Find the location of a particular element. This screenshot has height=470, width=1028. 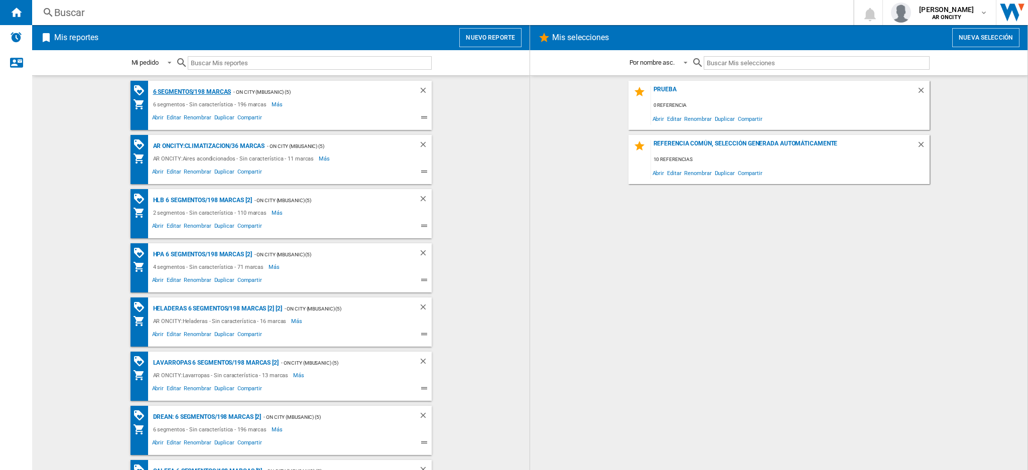

div: 2 segmentos - Sin característica - 110 marcas is located at coordinates (211, 213).